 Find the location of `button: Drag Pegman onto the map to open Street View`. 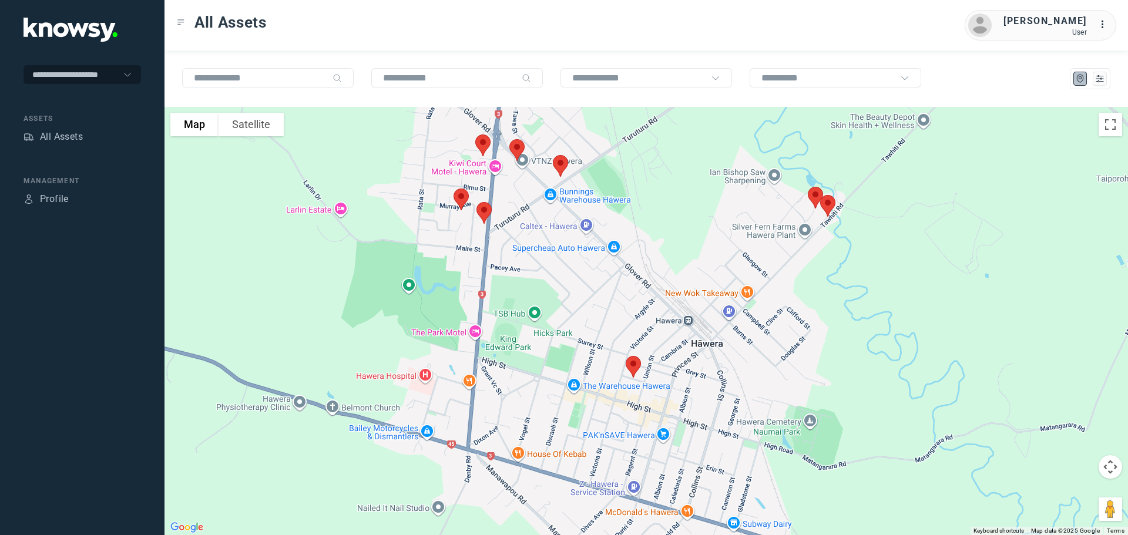

button: Drag Pegman onto the map to open Street View is located at coordinates (1110, 509).